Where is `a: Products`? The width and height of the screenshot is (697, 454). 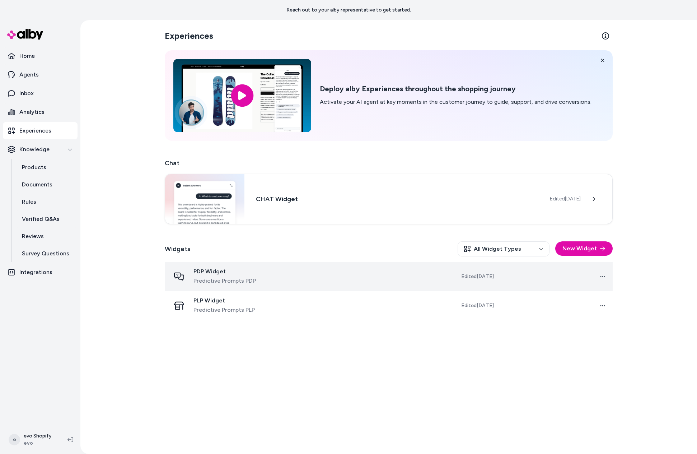 a: Products is located at coordinates (46, 167).